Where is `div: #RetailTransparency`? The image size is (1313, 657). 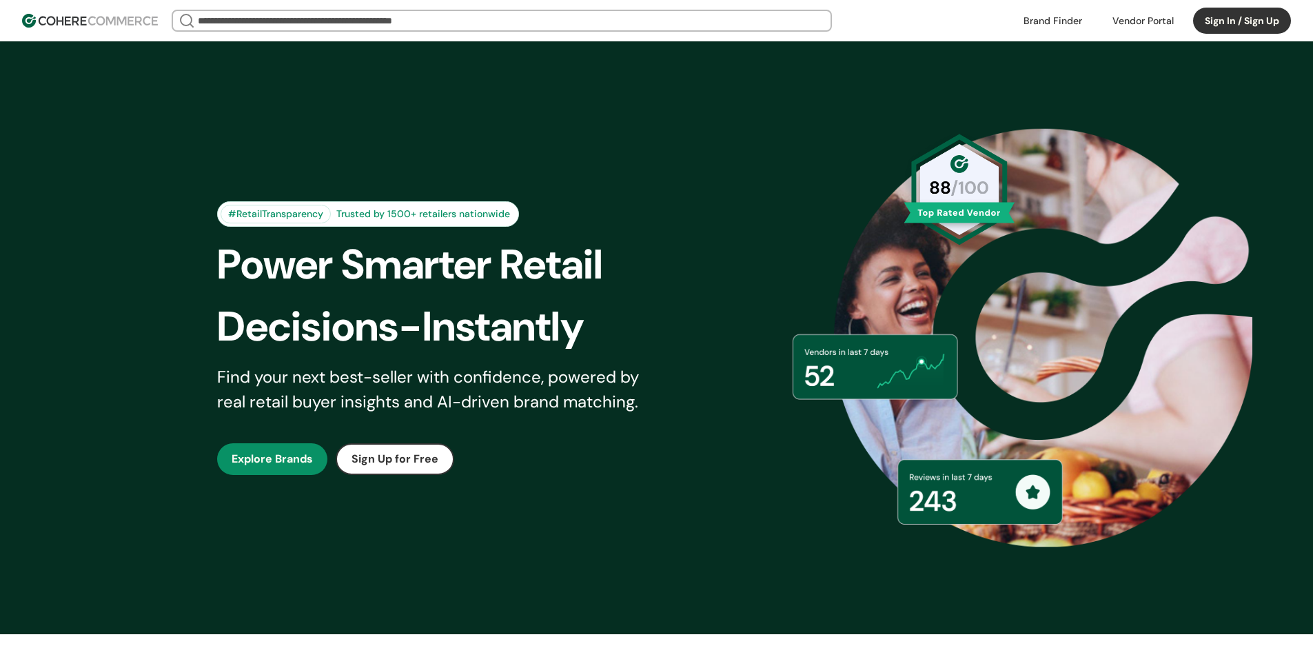 div: #RetailTransparency is located at coordinates (276, 214).